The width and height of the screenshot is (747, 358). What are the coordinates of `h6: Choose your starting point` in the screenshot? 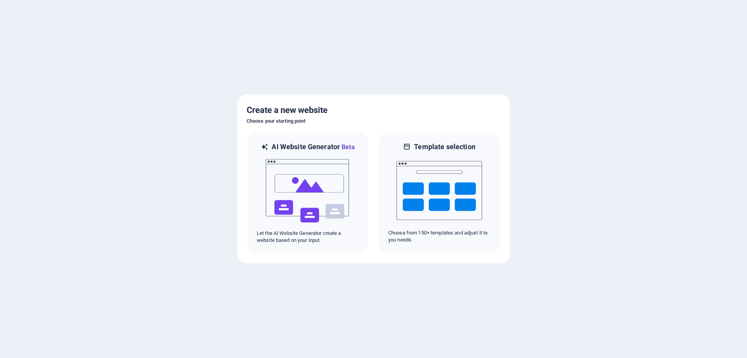 It's located at (374, 121).